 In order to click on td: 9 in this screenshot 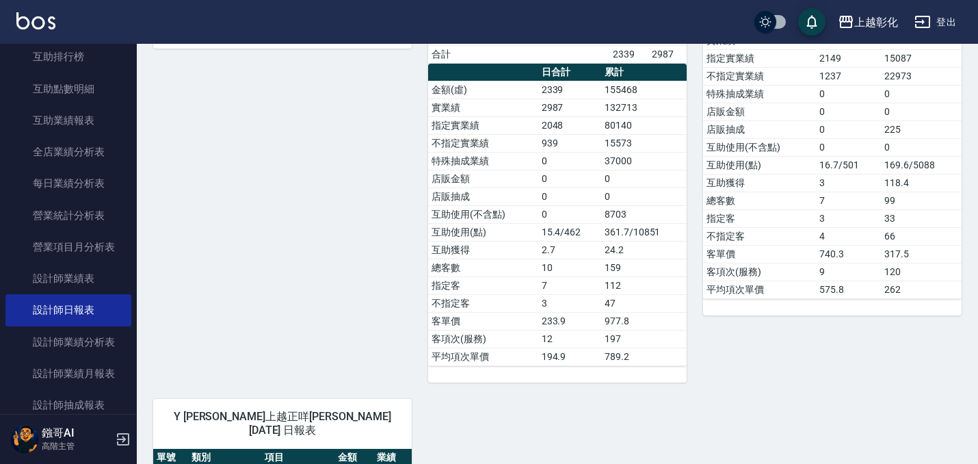, I will do `click(848, 272)`.